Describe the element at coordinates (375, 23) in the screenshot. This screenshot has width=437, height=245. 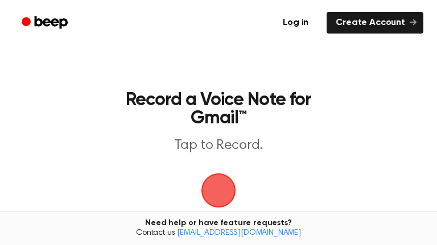
I see `a: Create Account` at that location.